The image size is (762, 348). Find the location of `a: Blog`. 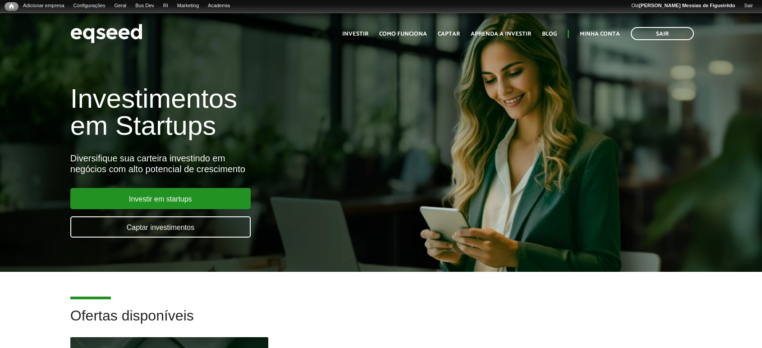

a: Blog is located at coordinates (549, 34).